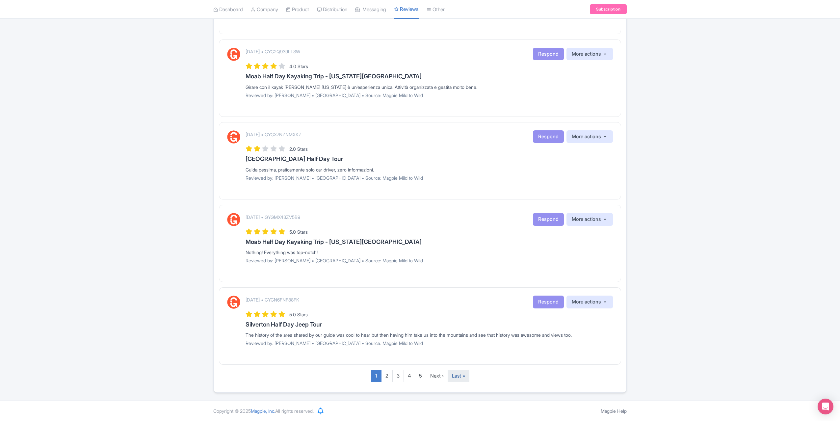  I want to click on div: Nothing! Everything was top-notch!, so click(429, 252).